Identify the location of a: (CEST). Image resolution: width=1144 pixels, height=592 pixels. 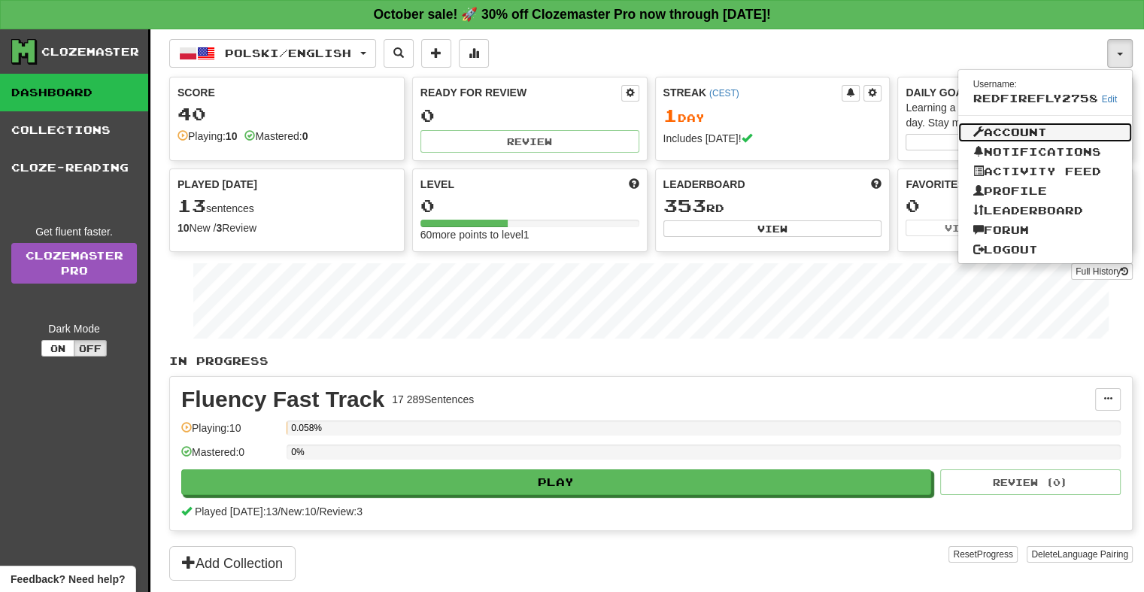
(724, 93).